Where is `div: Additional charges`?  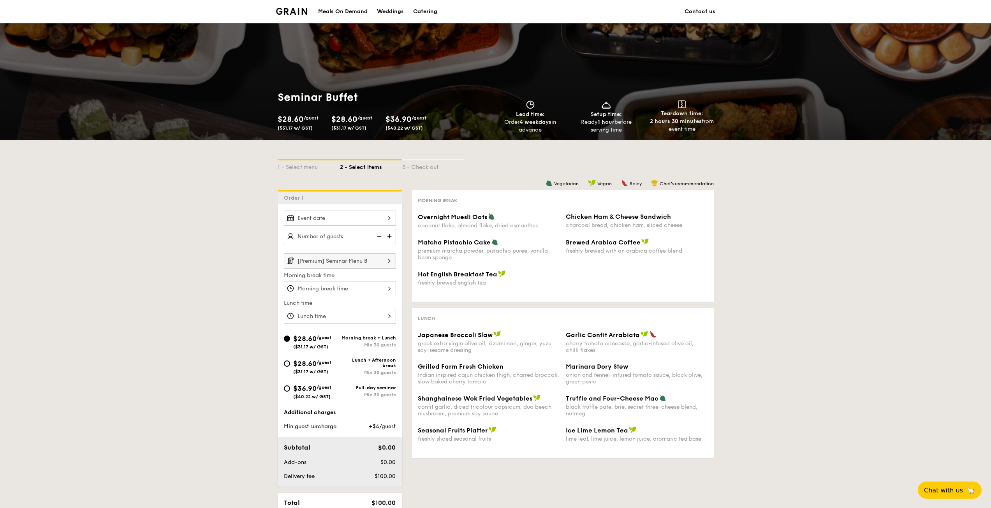 div: Additional charges is located at coordinates (340, 413).